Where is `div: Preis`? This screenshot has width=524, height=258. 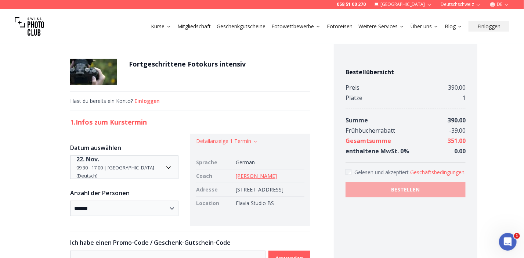
div: Preis is located at coordinates (353, 87).